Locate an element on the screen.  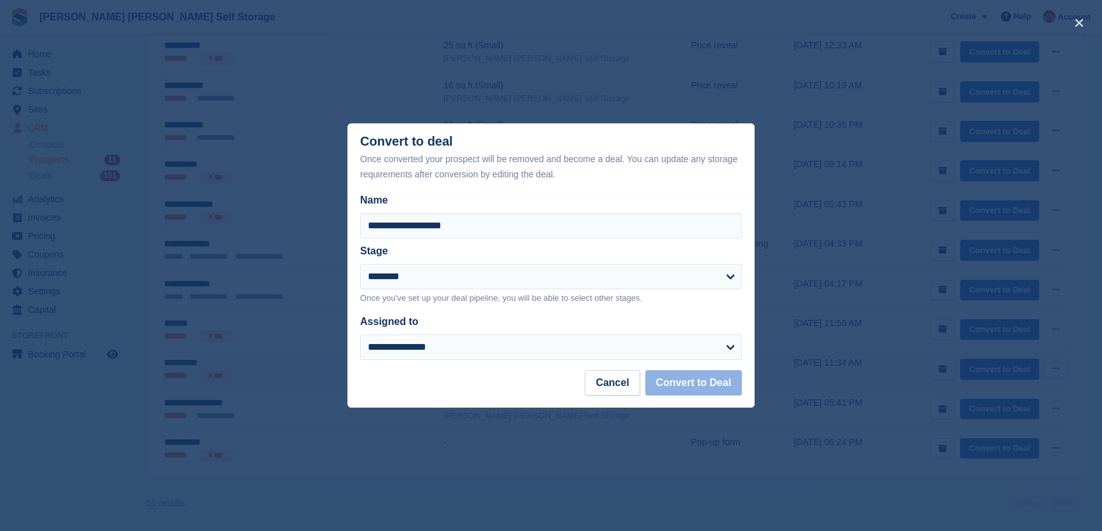
button: Cancel is located at coordinates (612, 383).